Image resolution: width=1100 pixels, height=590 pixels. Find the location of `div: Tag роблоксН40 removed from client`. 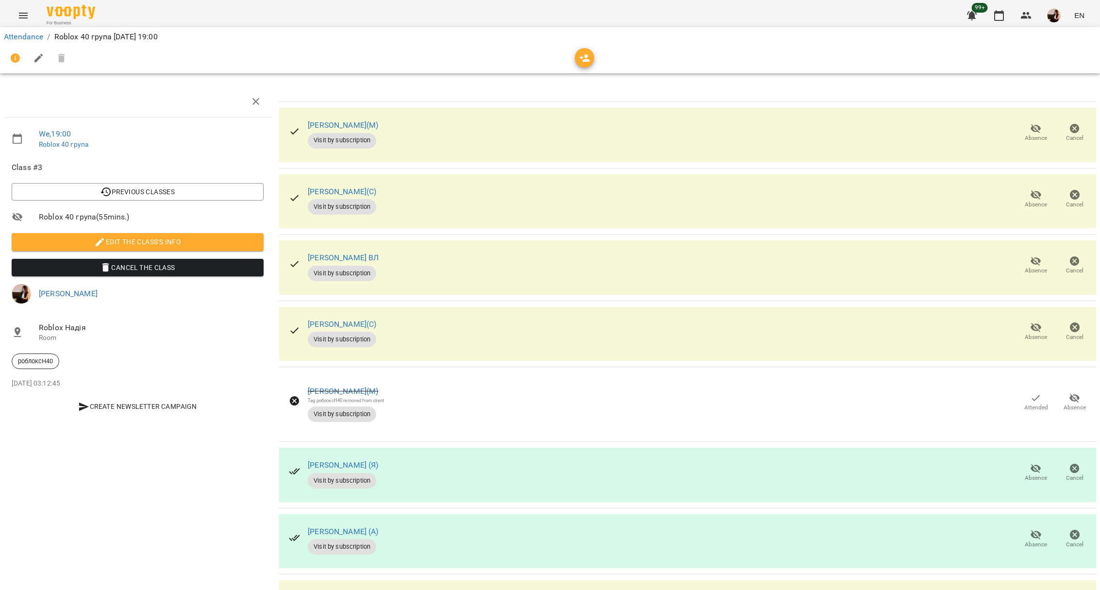

div: Tag роблоксН40 removed from client is located at coordinates (346, 400).